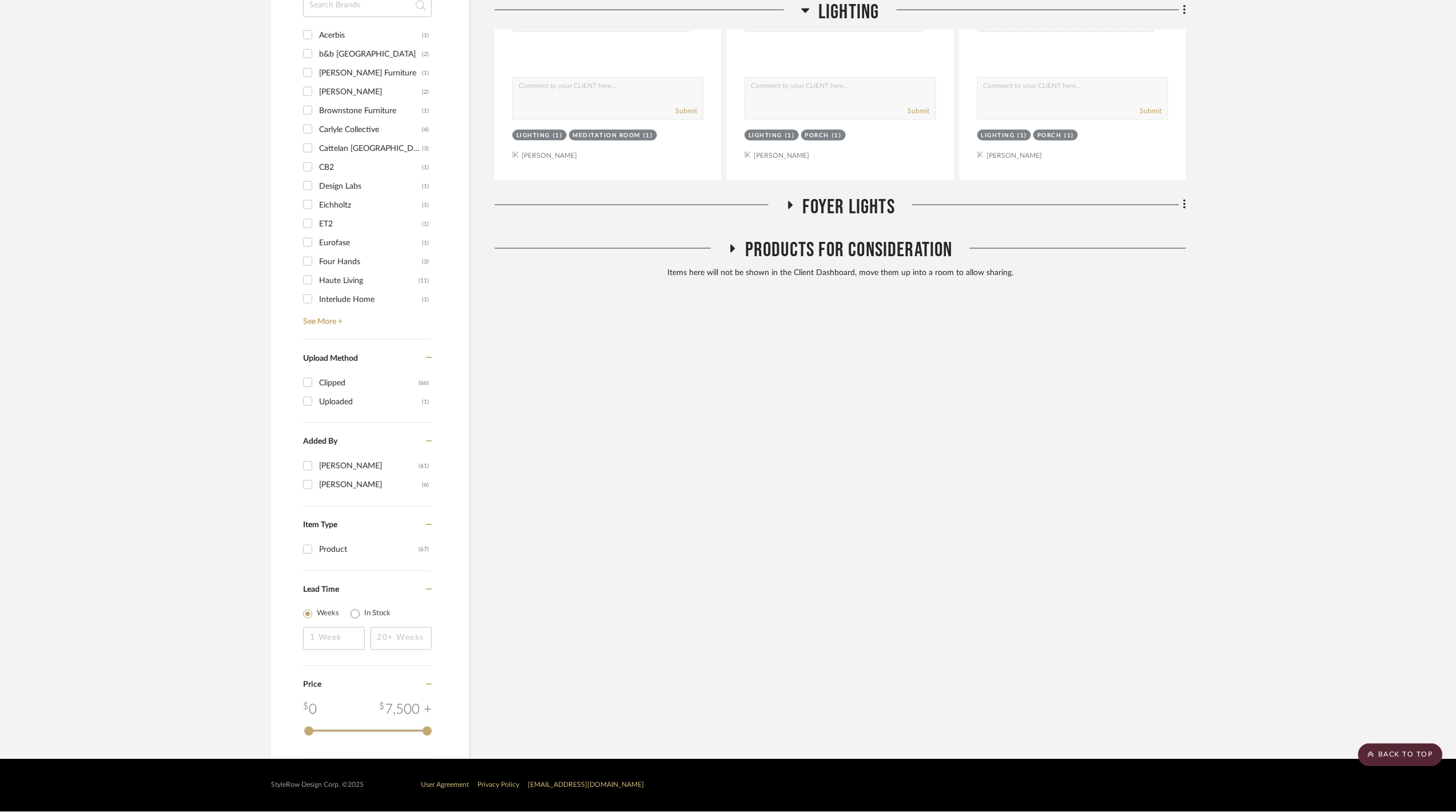 The height and width of the screenshot is (812, 1456). What do you see at coordinates (321, 590) in the screenshot?
I see `span: Lead Time` at bounding box center [321, 590].